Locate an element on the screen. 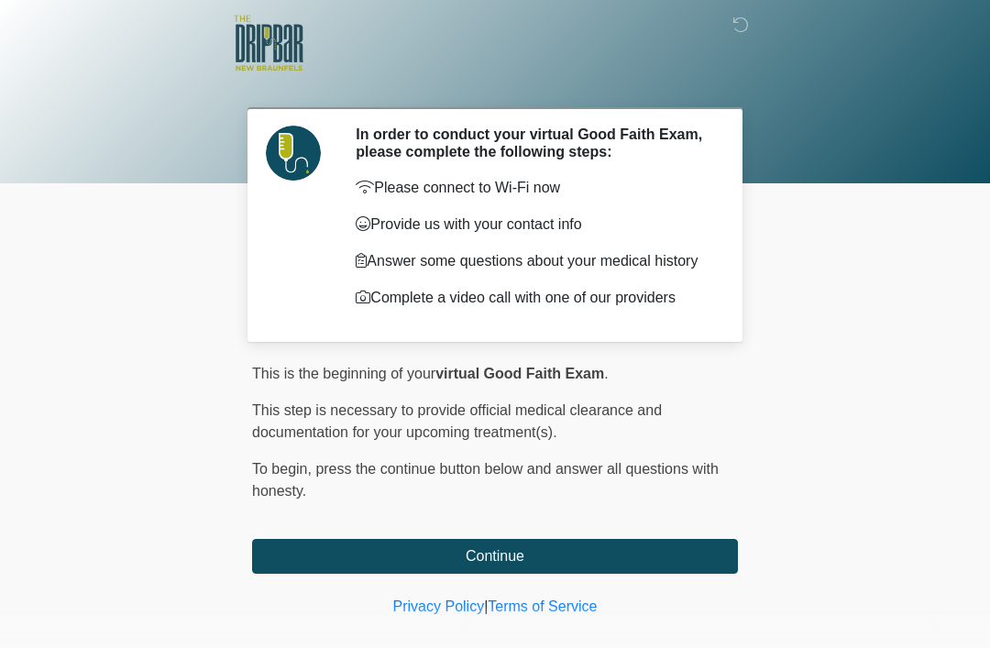 The height and width of the screenshot is (648, 990). p: Please connect to Wi-Fi now is located at coordinates (533, 188).